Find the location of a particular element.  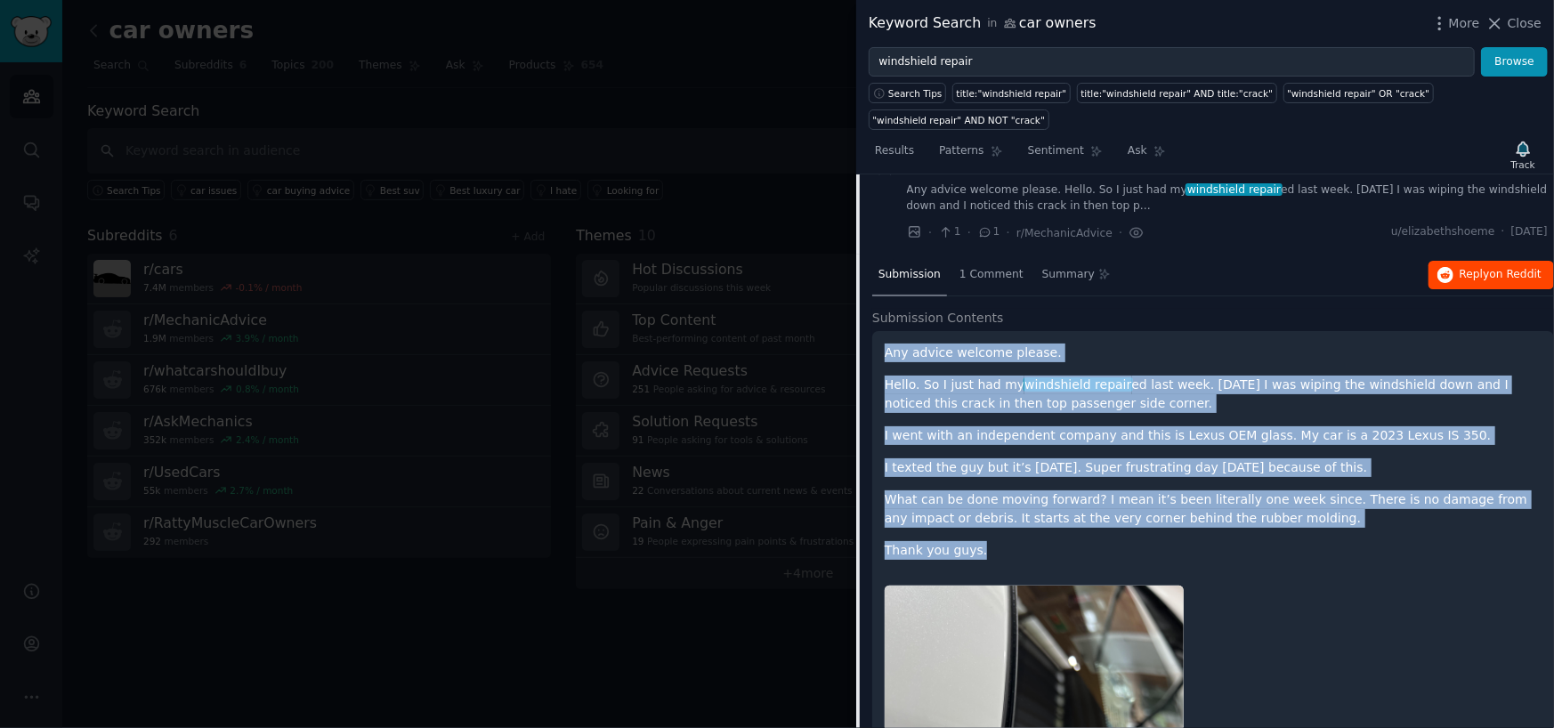

span: on Reddit is located at coordinates (1516, 274).